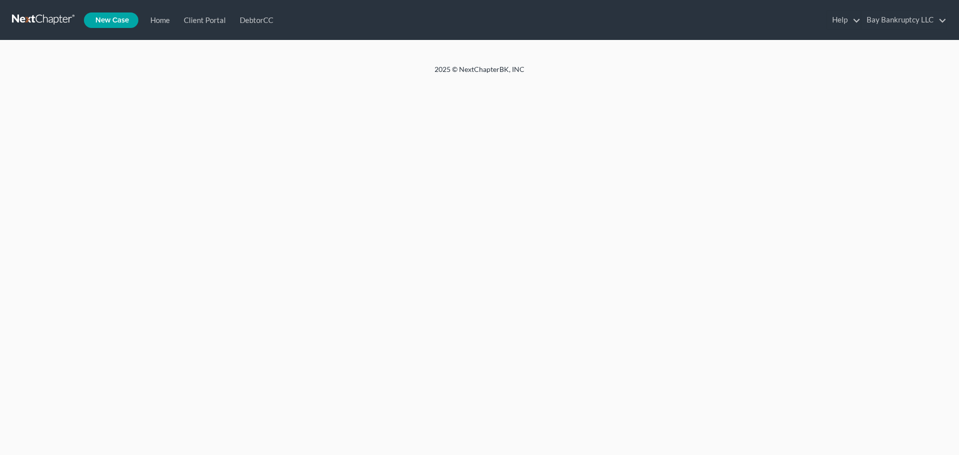 The height and width of the screenshot is (455, 959). Describe the element at coordinates (203, 20) in the screenshot. I see `a: Client Portal` at that location.